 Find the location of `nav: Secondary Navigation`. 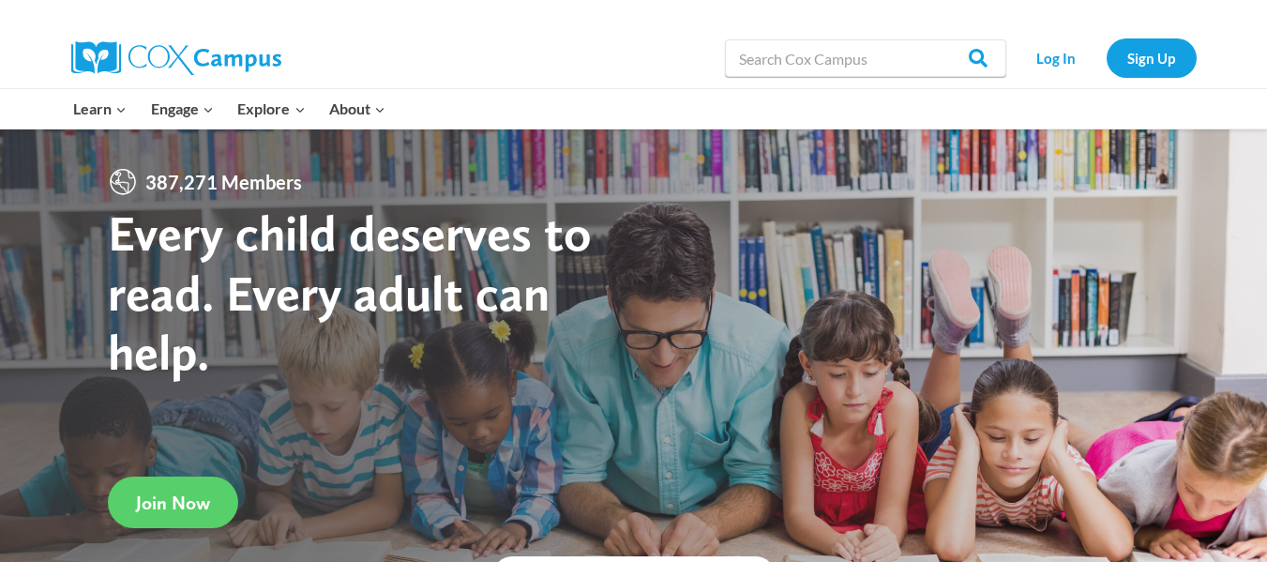

nav: Secondary Navigation is located at coordinates (1105, 57).